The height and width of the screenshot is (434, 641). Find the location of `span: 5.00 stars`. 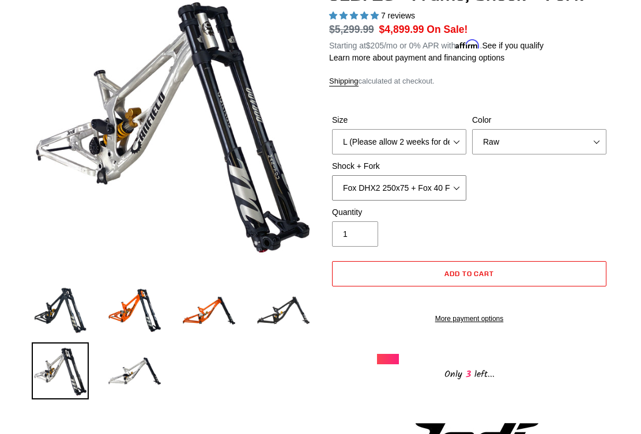

span: 5.00 stars is located at coordinates (355, 16).